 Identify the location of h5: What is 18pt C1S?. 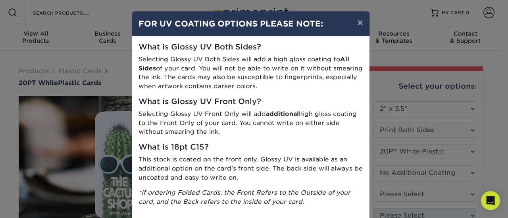
(251, 147).